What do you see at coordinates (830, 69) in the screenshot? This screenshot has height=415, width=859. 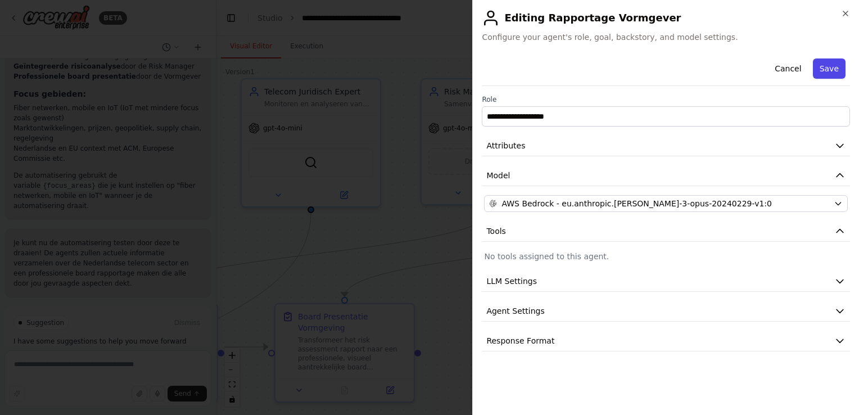 I see `button: Save` at bounding box center [830, 69].